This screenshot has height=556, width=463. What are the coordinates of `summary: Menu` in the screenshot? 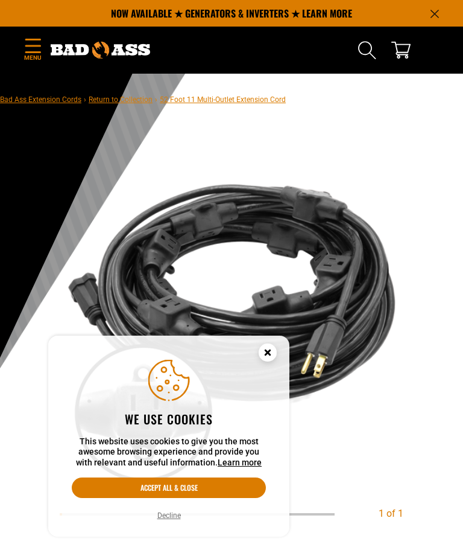 It's located at (33, 50).